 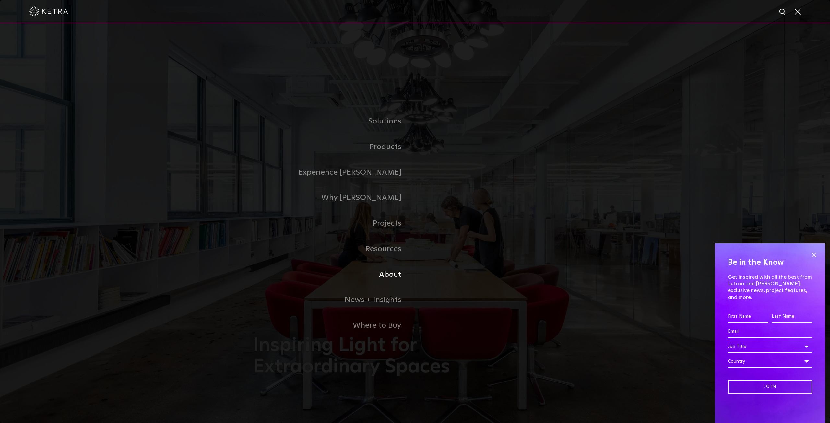 I want to click on a: Resources, so click(x=334, y=249).